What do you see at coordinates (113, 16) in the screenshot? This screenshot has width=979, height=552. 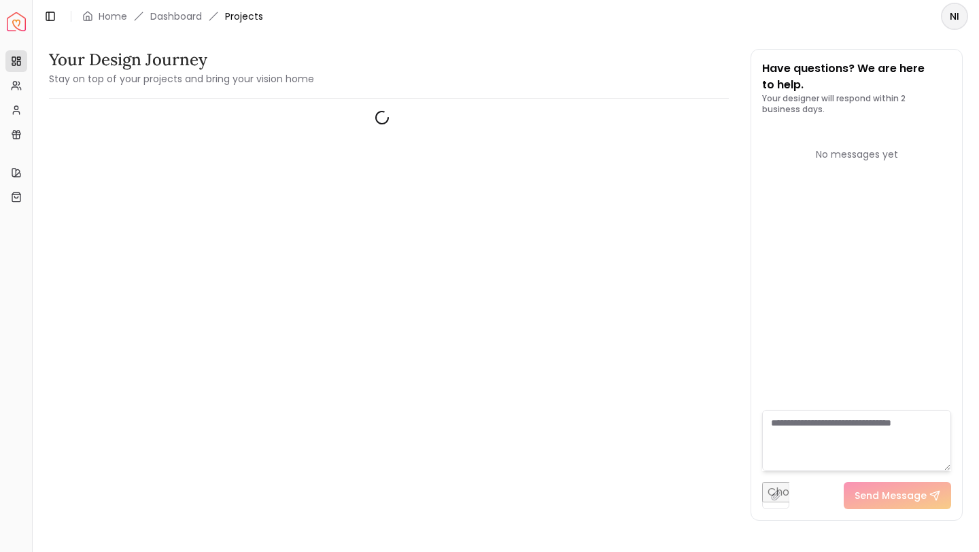 I see `a: Home` at bounding box center [113, 16].